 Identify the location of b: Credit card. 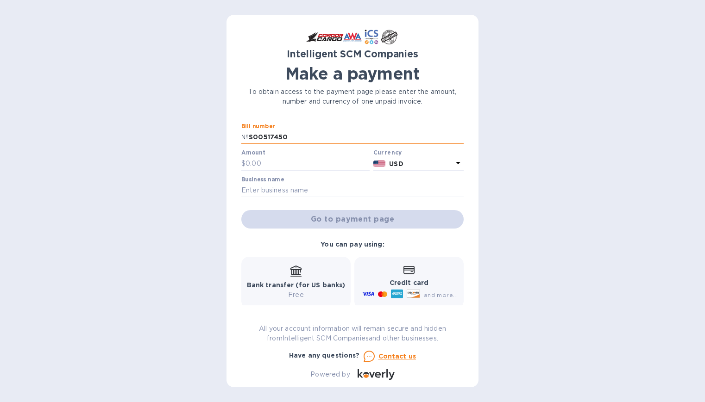
(409, 283).